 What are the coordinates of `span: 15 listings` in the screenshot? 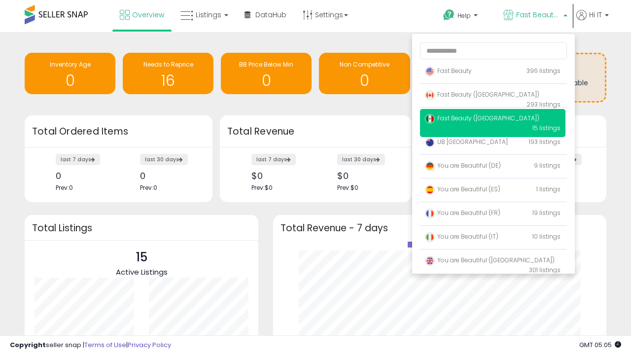 It's located at (547, 128).